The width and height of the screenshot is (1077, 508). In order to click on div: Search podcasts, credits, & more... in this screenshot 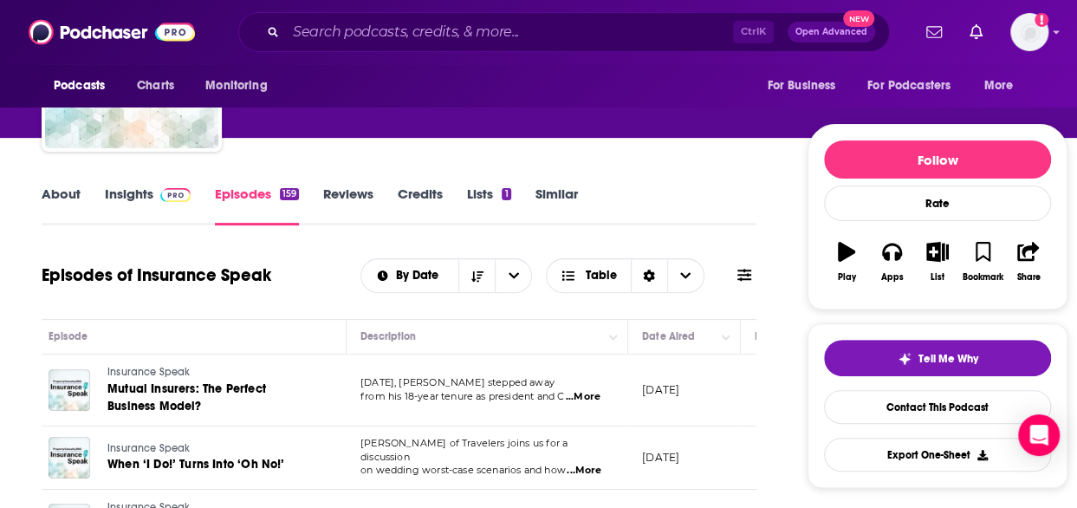, I will do `click(564, 32)`.